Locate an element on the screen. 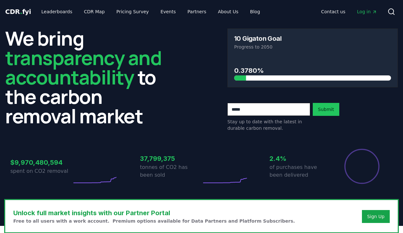 The width and height of the screenshot is (403, 233). p: Stay up to date with the latest in durable carbon removal. is located at coordinates (269, 125).